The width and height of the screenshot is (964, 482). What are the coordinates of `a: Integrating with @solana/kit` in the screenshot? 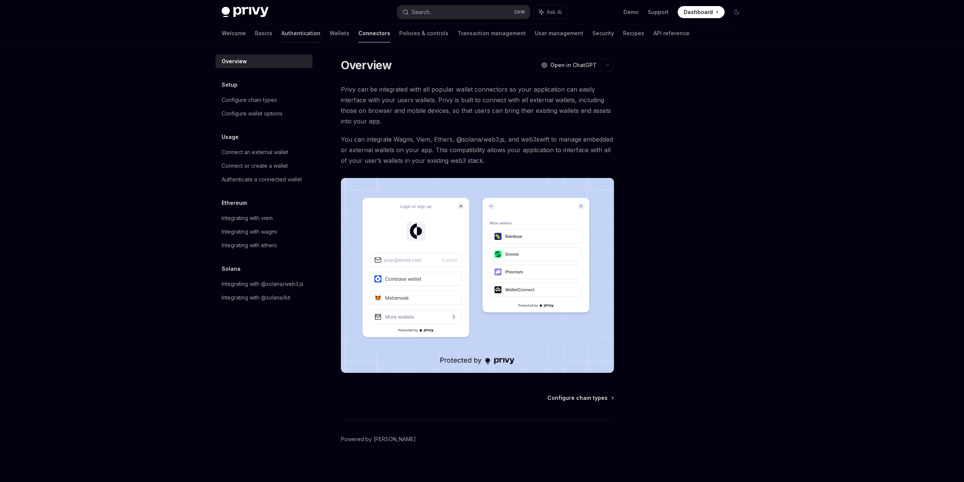 It's located at (264, 298).